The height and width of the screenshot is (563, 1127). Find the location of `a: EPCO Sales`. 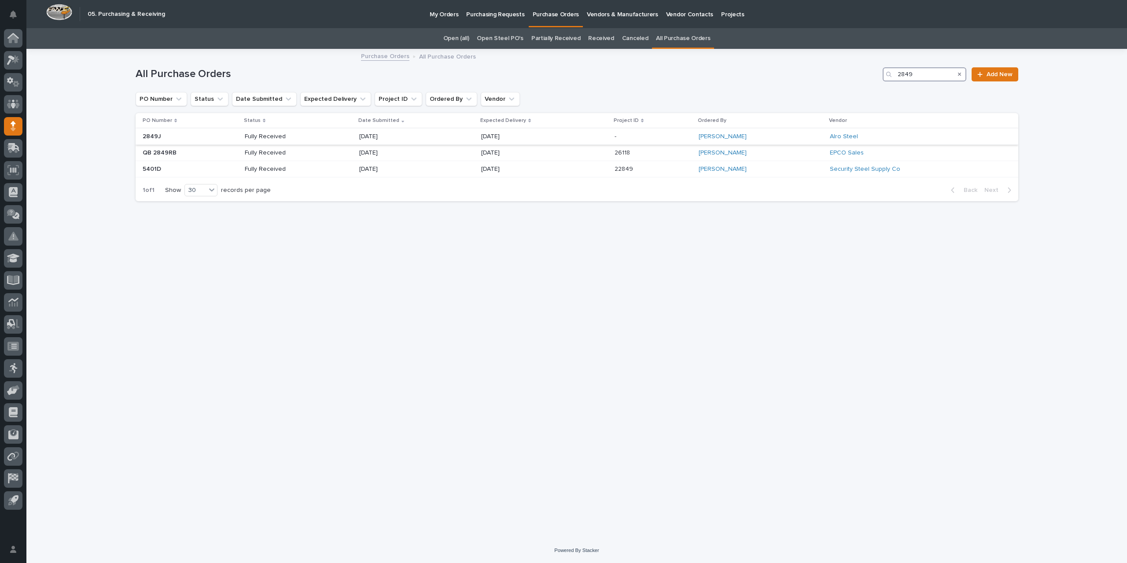

a: EPCO Sales is located at coordinates (846, 153).